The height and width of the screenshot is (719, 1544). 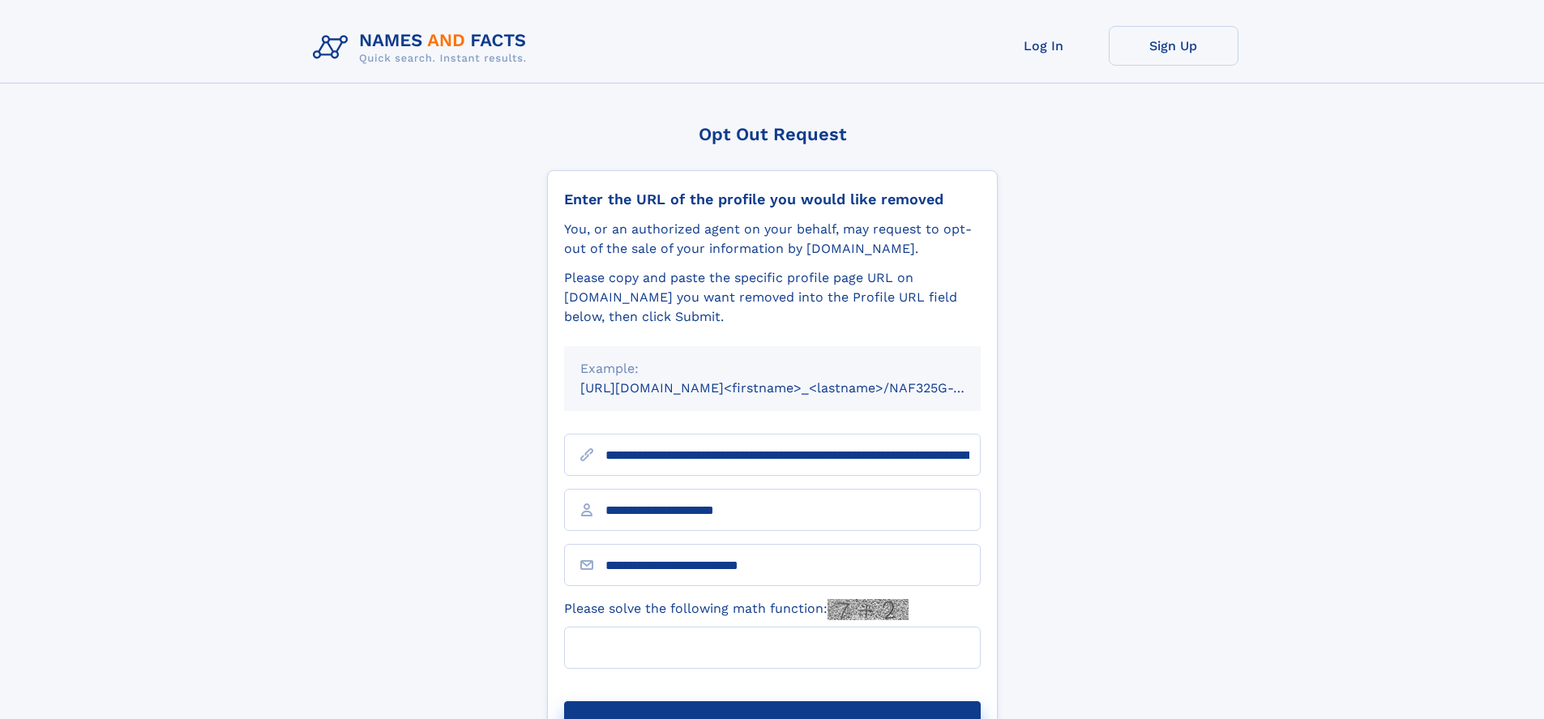 I want to click on div: Opt Out Request, so click(x=773, y=134).